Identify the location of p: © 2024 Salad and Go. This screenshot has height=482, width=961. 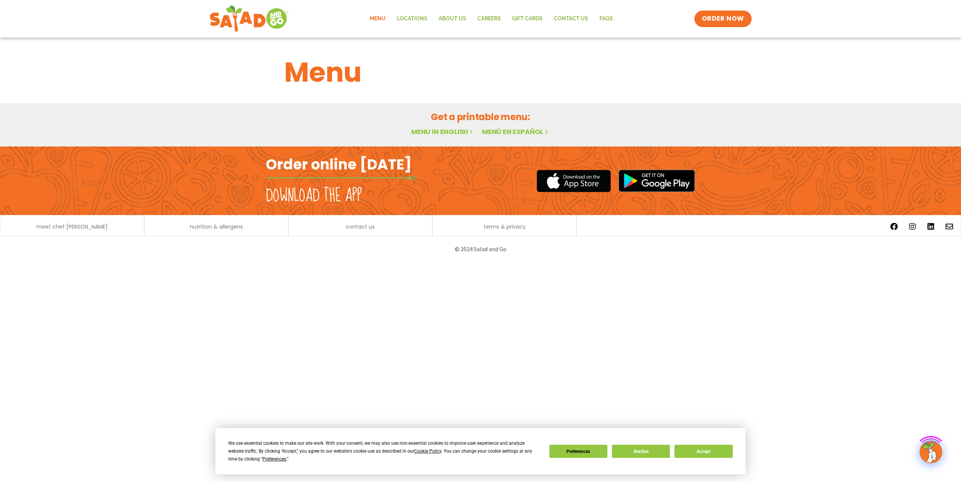
(480, 249).